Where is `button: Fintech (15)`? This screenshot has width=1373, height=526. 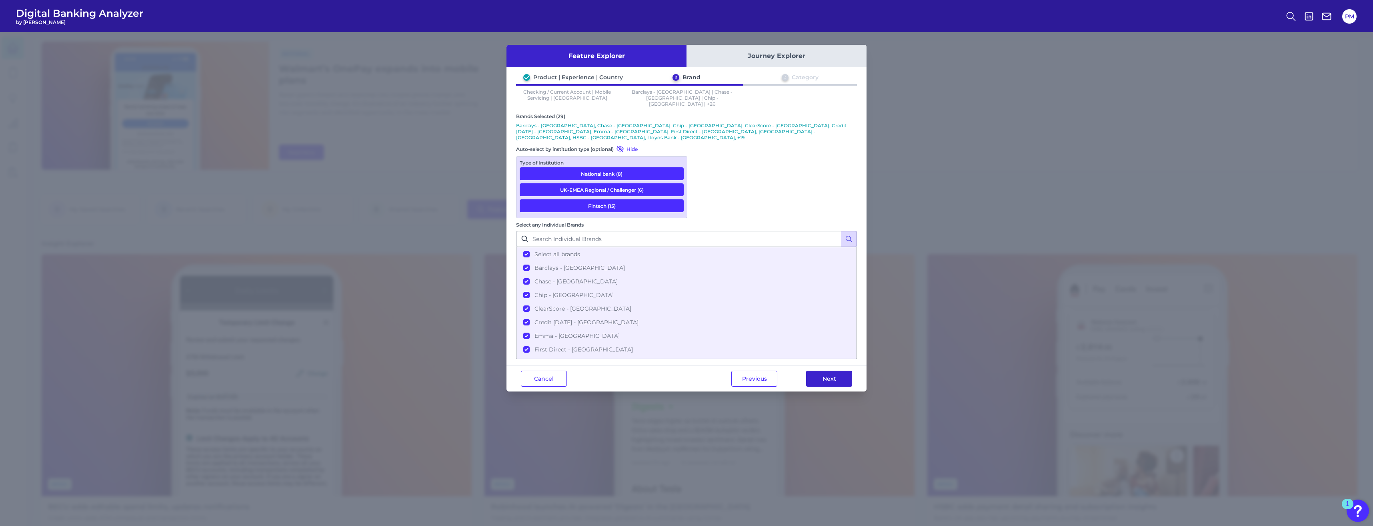 button: Fintech (15) is located at coordinates (602, 206).